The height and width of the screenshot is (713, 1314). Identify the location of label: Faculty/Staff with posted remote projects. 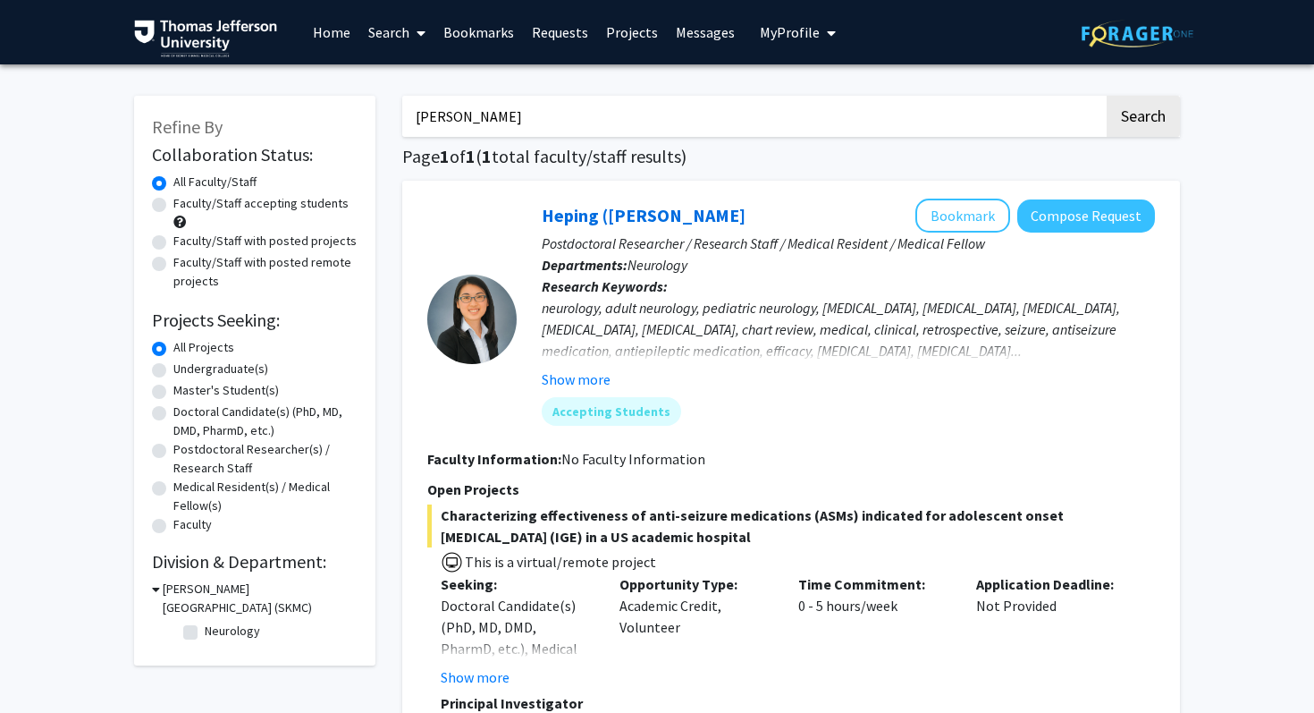
(266, 272).